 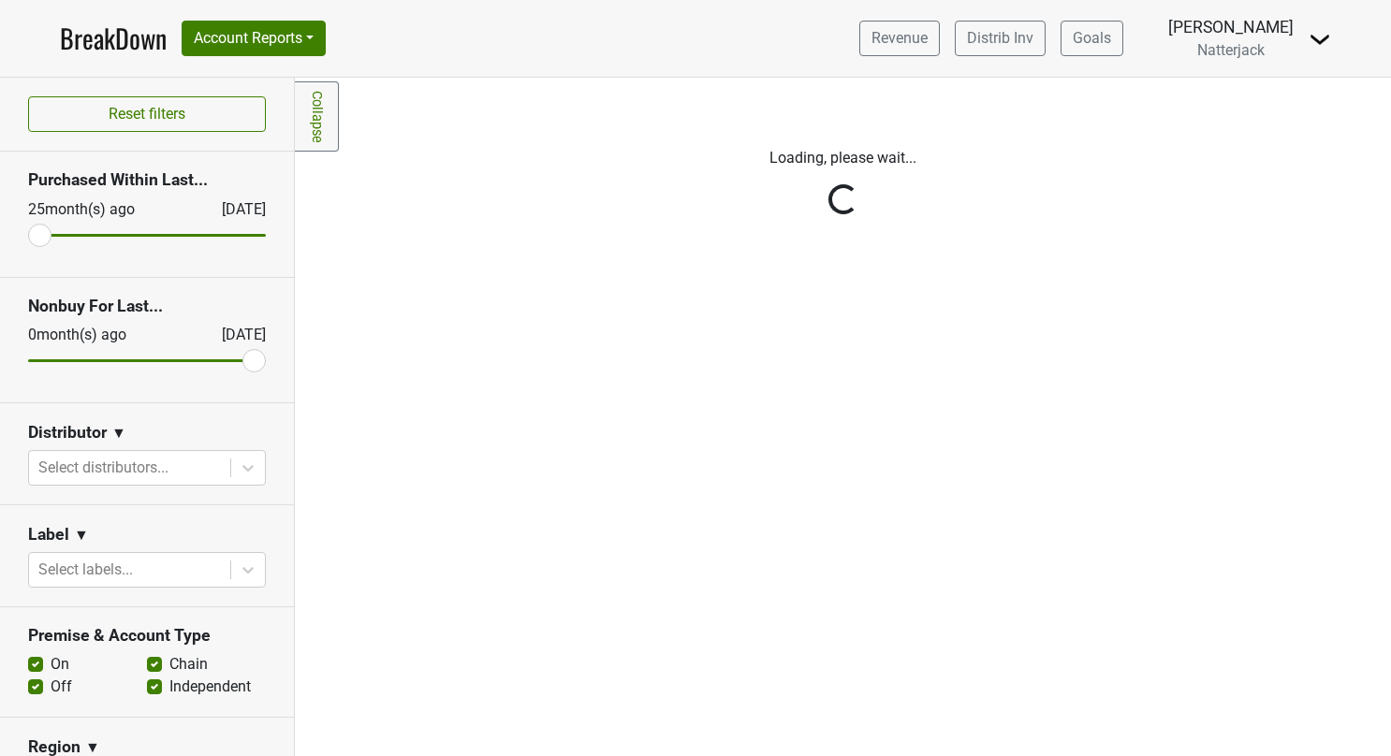 What do you see at coordinates (113, 38) in the screenshot?
I see `a: BreakDown` at bounding box center [113, 38].